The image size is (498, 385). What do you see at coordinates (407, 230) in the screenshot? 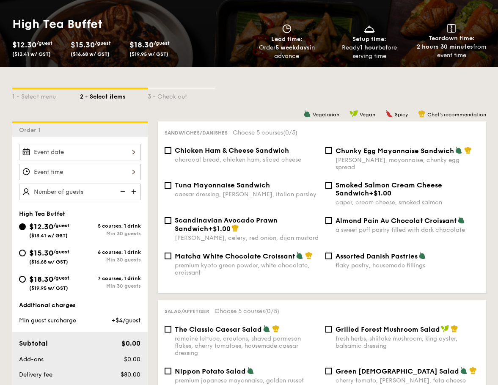
I see `div: a sweet puff pastry filled with dark chocolate` at bounding box center [407, 230].